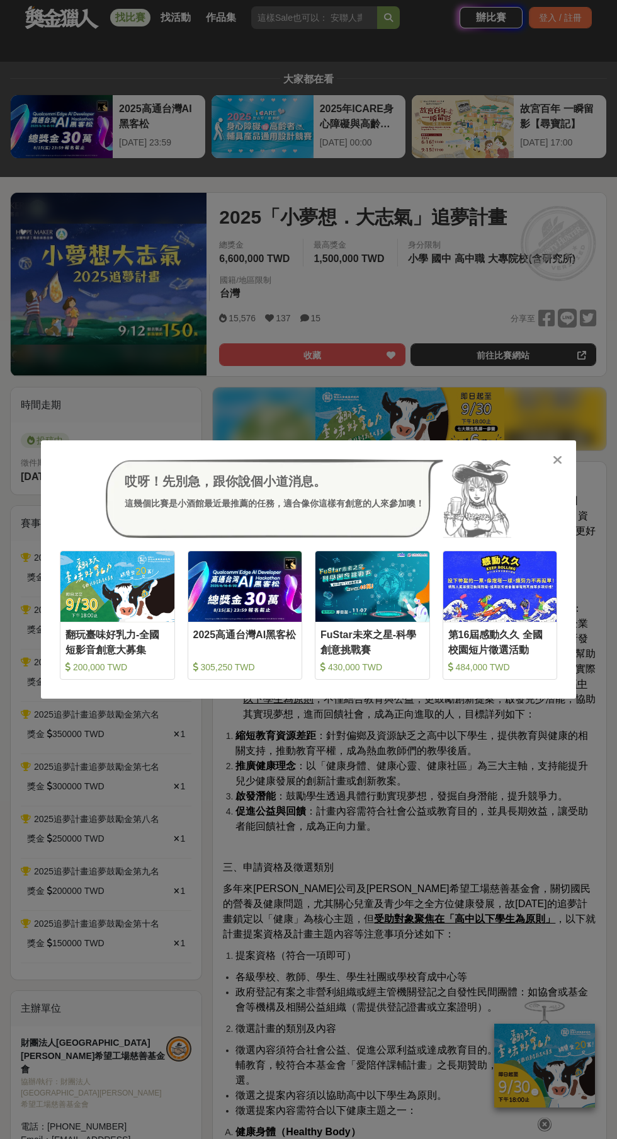 The height and width of the screenshot is (1139, 617). What do you see at coordinates (117, 667) in the screenshot?
I see `div: 200,000 TWD` at bounding box center [117, 667].